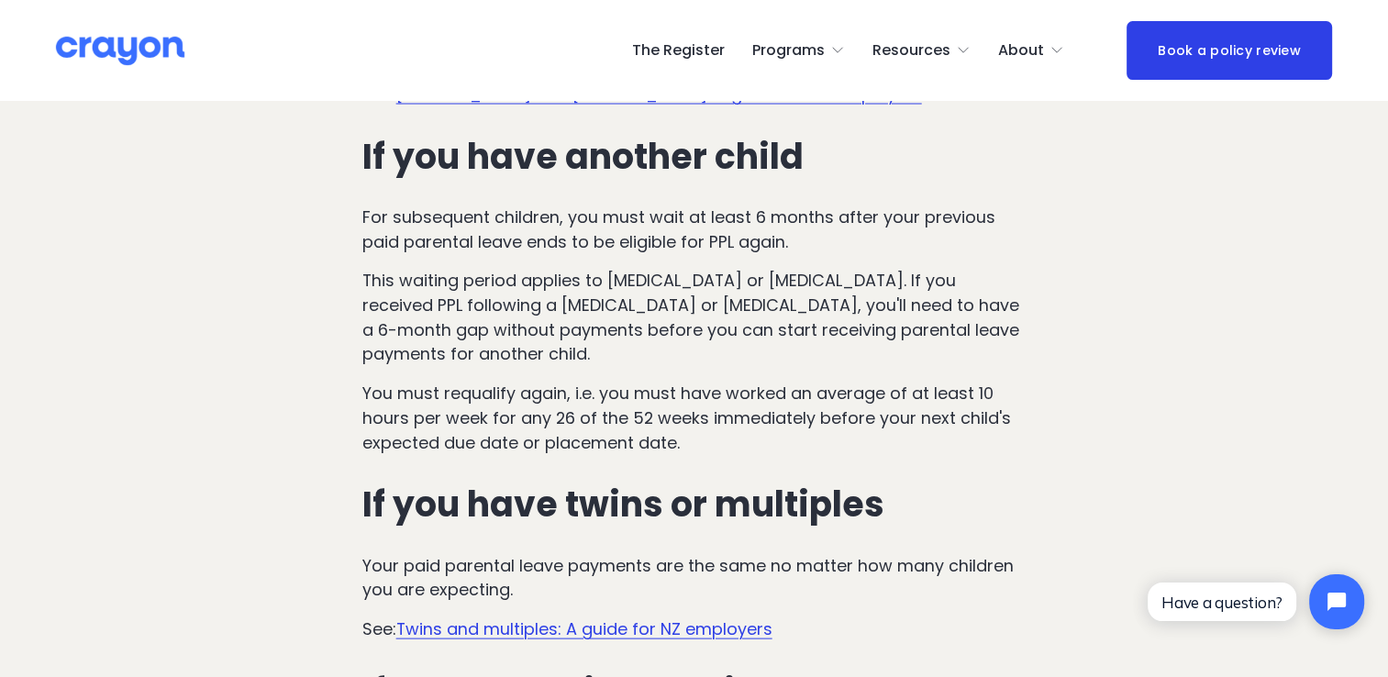 The width and height of the screenshot is (1388, 677). What do you see at coordinates (694, 418) in the screenshot?
I see `p: You must requalify again, i.e. you must have worked an average of at least 10 hours per week for ...` at bounding box center [694, 418].